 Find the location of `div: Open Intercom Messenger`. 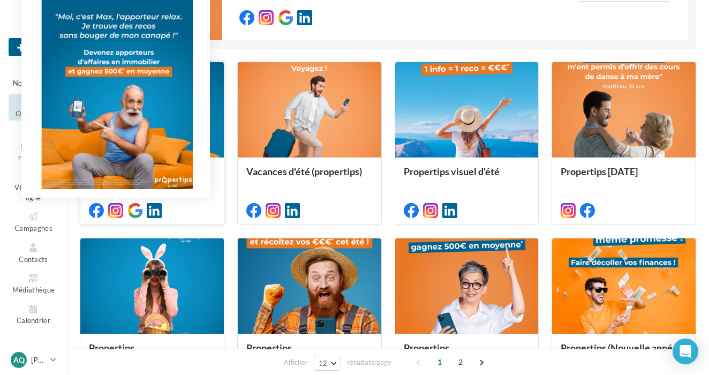

div: Open Intercom Messenger is located at coordinates (685, 351).